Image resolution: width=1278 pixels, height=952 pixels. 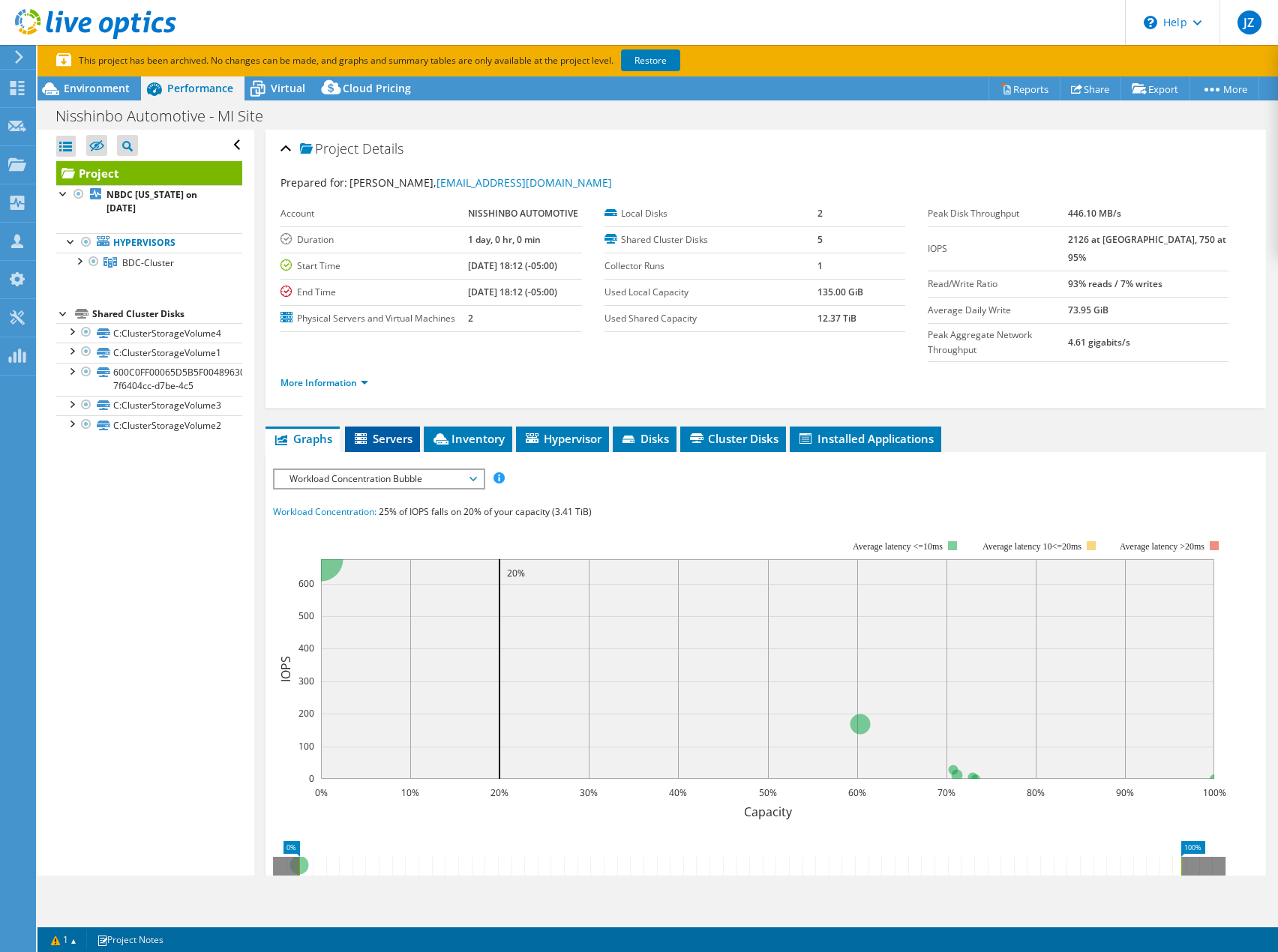 I want to click on b: NISSHINBO AUTOMOTIVE, so click(x=523, y=213).